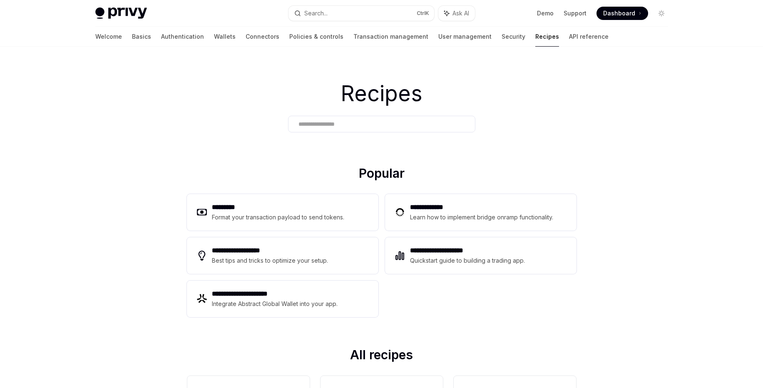  Describe the element at coordinates (316, 37) in the screenshot. I see `a: Policies & controls` at that location.